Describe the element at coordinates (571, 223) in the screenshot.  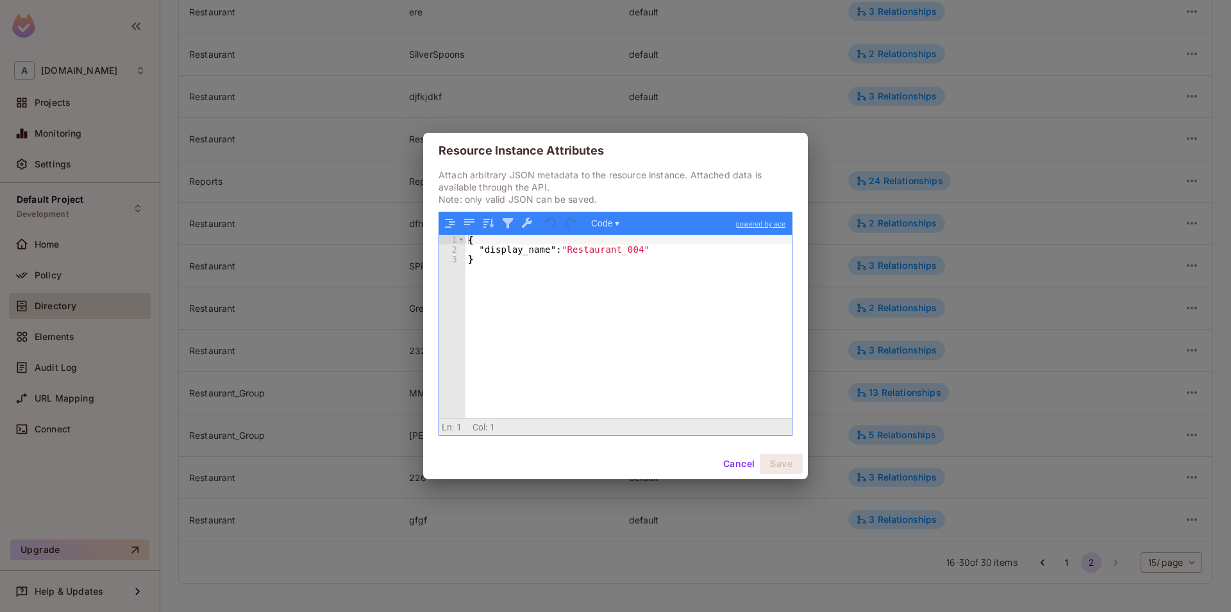
I see `button: Redo (Ctrl+Shift+Z)` at that location.